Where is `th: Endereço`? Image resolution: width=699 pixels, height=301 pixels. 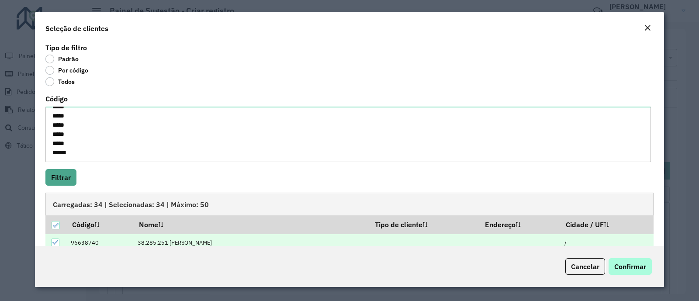
th: Endereço is located at coordinates (519, 224).